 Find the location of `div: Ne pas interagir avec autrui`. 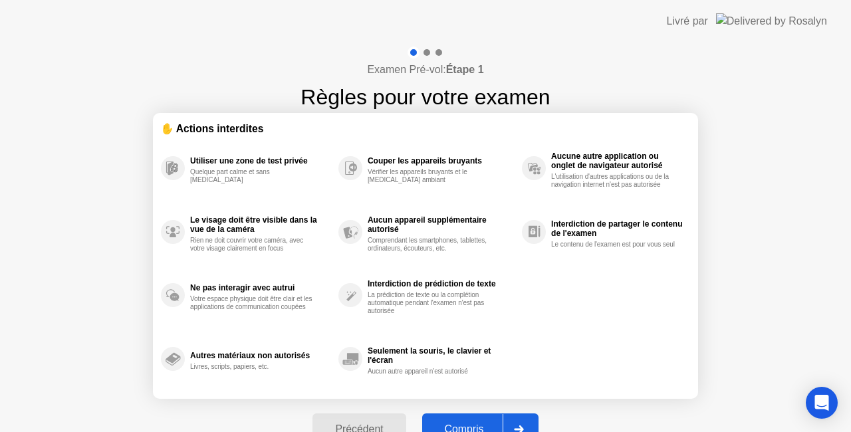

div: Ne pas interagir avec autrui is located at coordinates (261, 288).